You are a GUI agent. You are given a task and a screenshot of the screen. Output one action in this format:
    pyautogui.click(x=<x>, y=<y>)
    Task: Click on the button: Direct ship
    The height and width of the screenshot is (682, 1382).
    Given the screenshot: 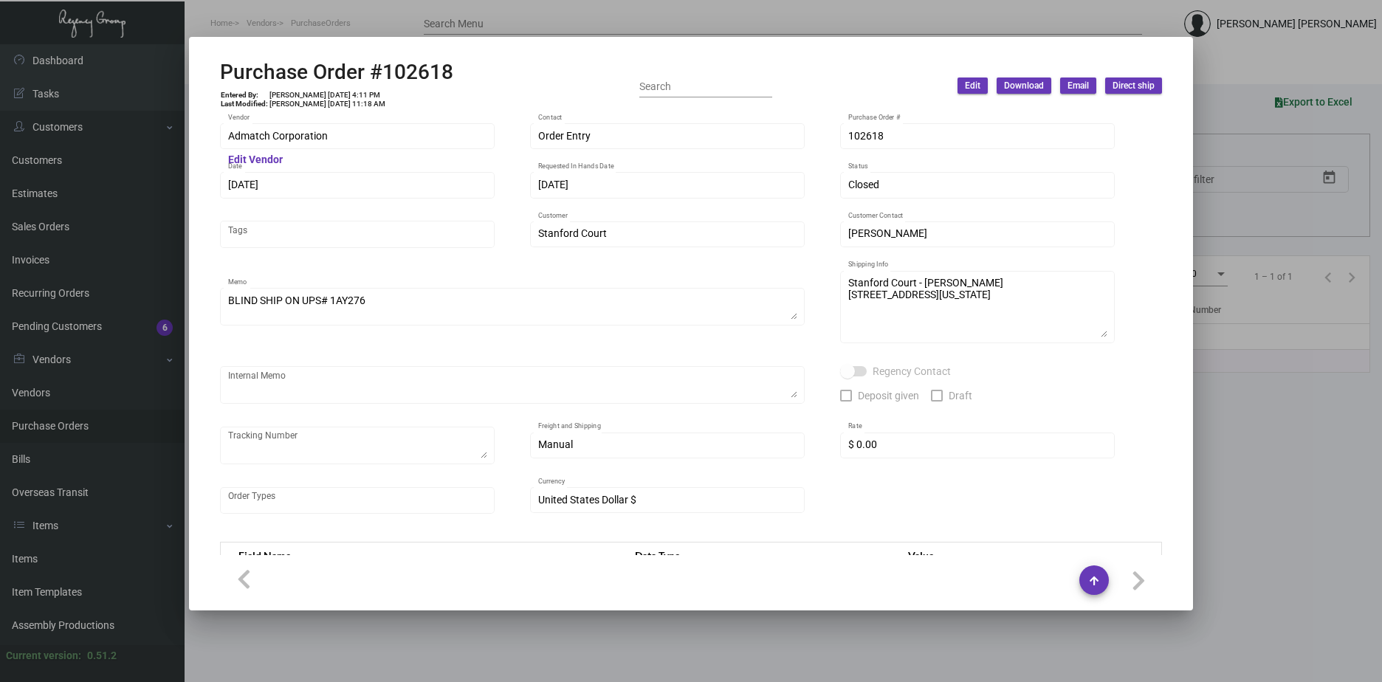 What is the action you would take?
    pyautogui.click(x=1133, y=86)
    